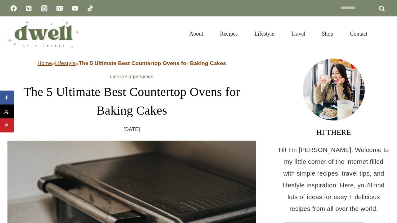  I want to click on a: About, so click(196, 34).